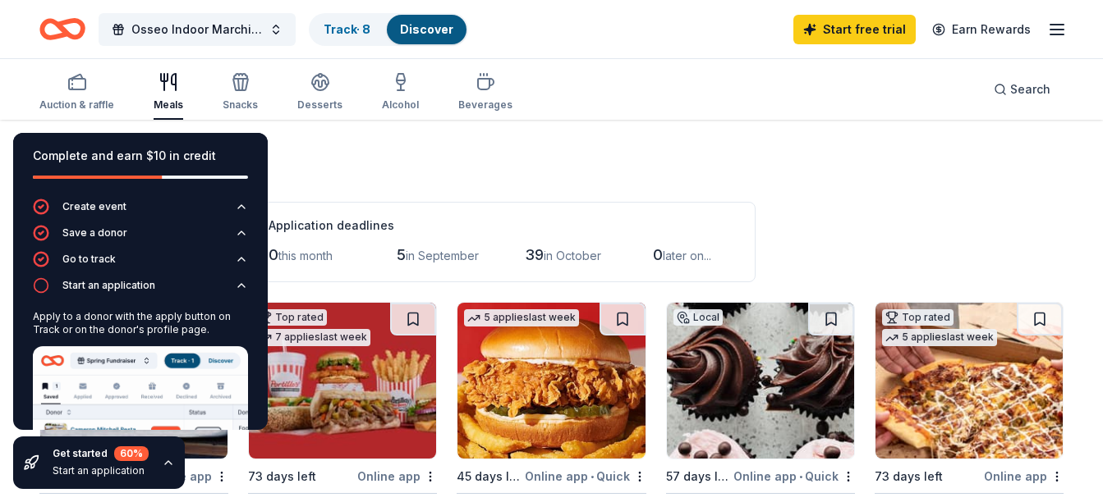 The height and width of the screenshot is (502, 1103). What do you see at coordinates (534, 254) in the screenshot?
I see `span: 39` at bounding box center [534, 254].